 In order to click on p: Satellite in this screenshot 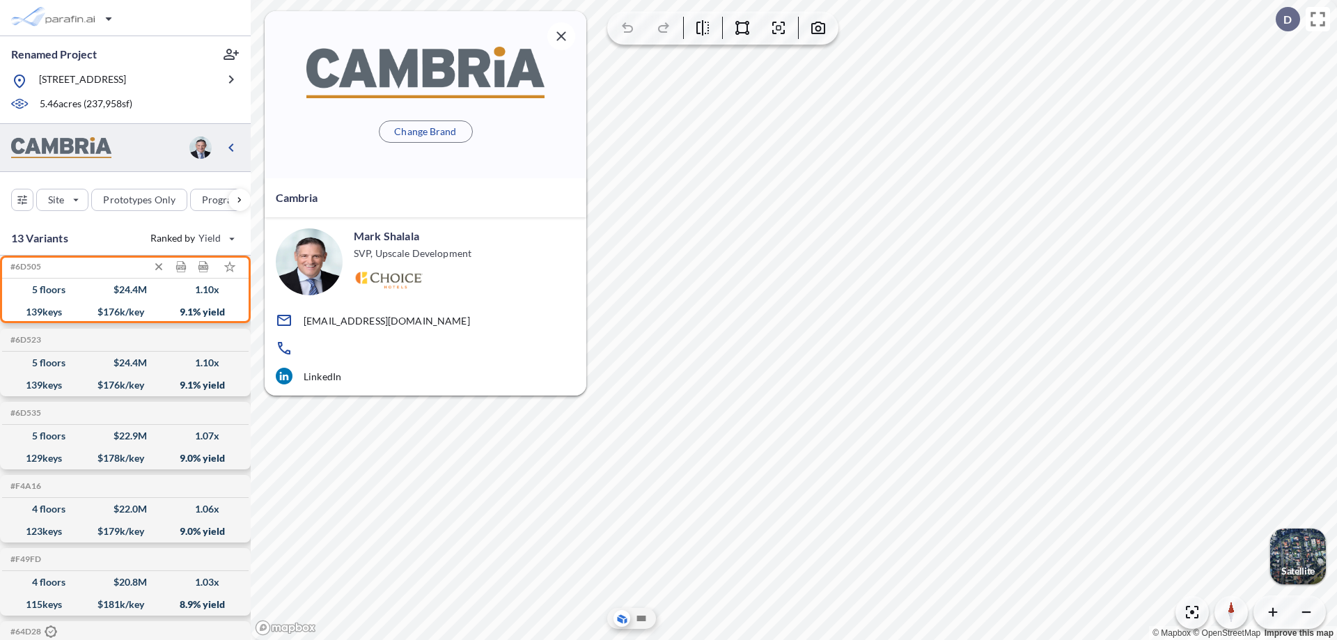, I will do `click(1298, 571)`.